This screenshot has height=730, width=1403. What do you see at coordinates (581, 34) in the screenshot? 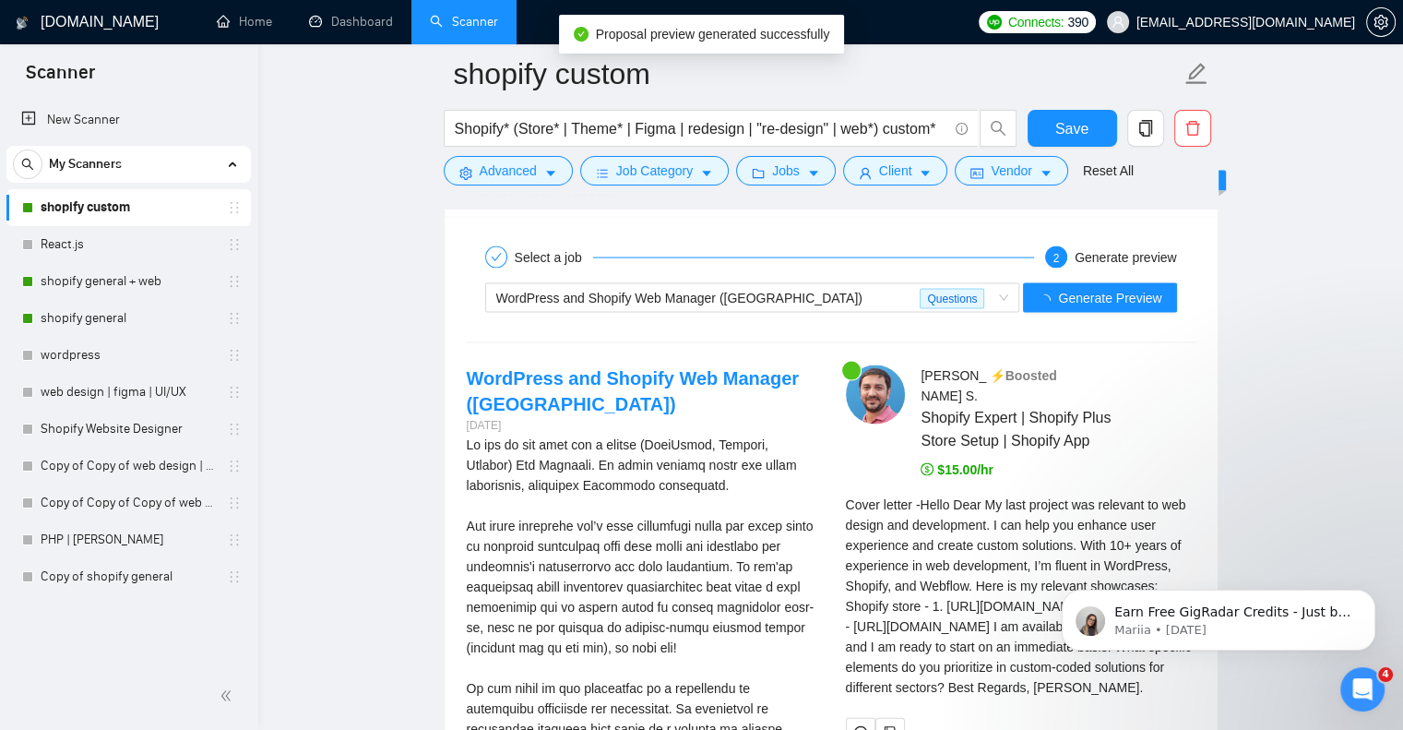
I see `span: check-circle` at bounding box center [581, 34].